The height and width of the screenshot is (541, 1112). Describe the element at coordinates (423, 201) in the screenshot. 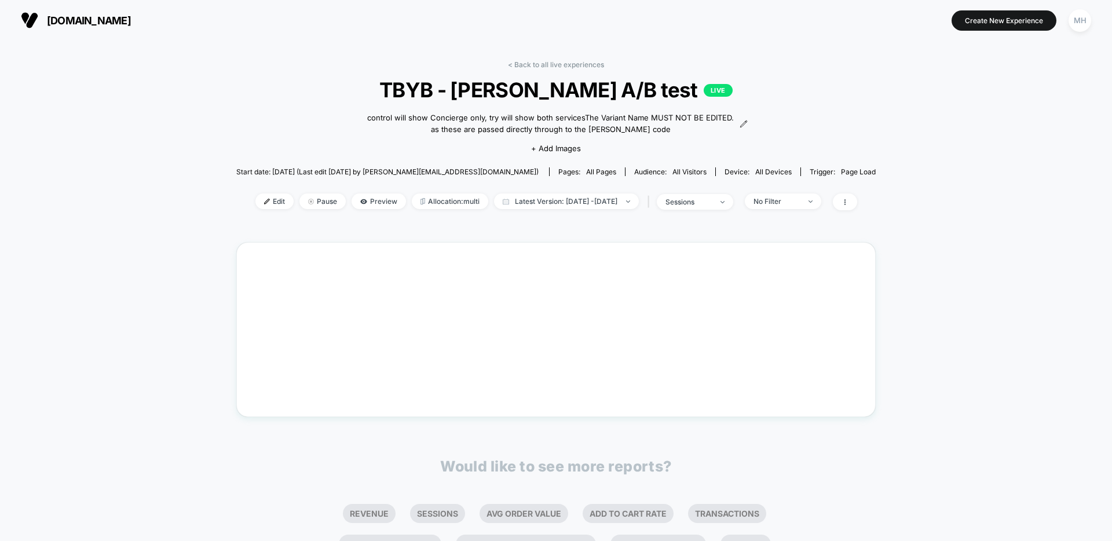

I see `img: rebalance` at that location.